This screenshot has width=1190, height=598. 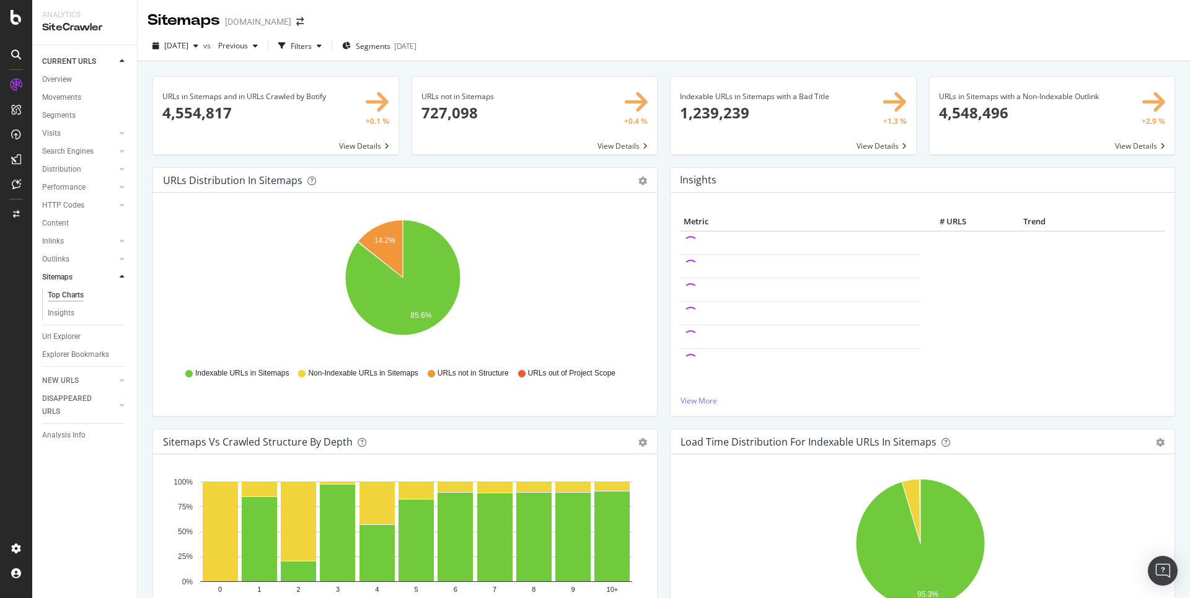 I want to click on text: 5, so click(x=416, y=590).